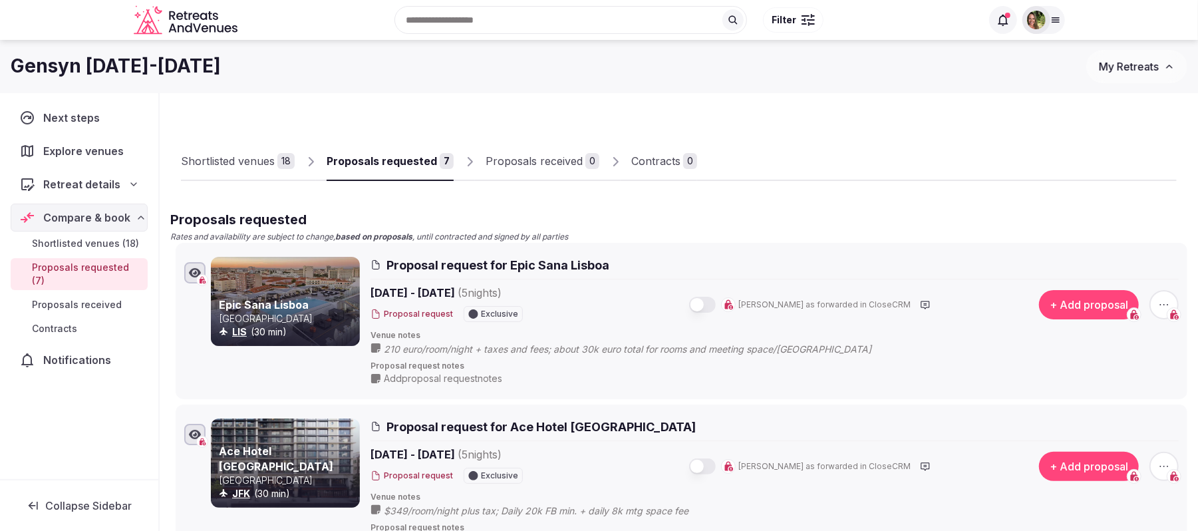  What do you see at coordinates (679, 237) in the screenshot?
I see `p: Rates and availability are subject to change, , until contracted and signed by all parties` at bounding box center [679, 237].